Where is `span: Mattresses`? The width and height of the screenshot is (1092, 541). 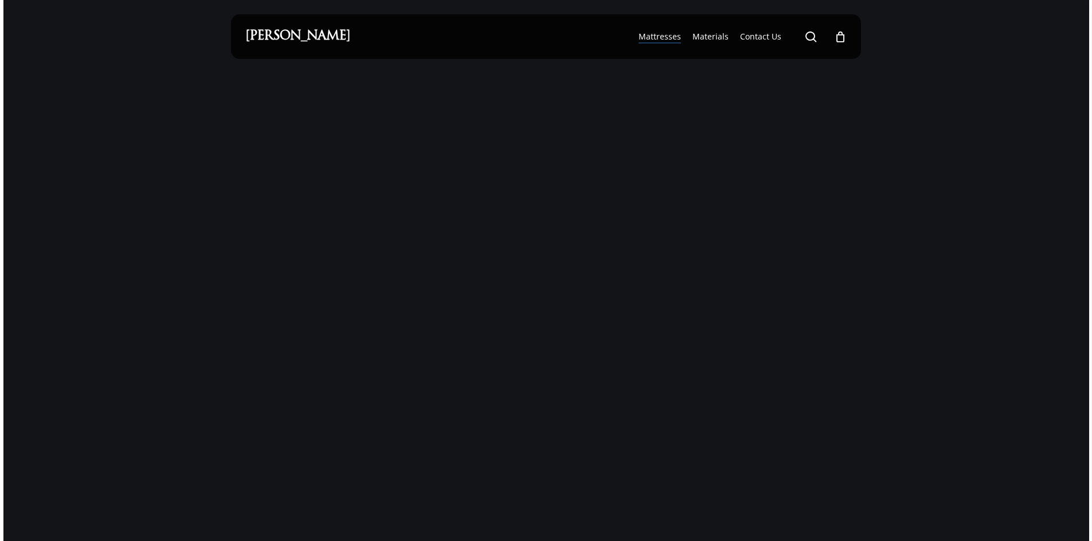
span: Mattresses is located at coordinates (660, 36).